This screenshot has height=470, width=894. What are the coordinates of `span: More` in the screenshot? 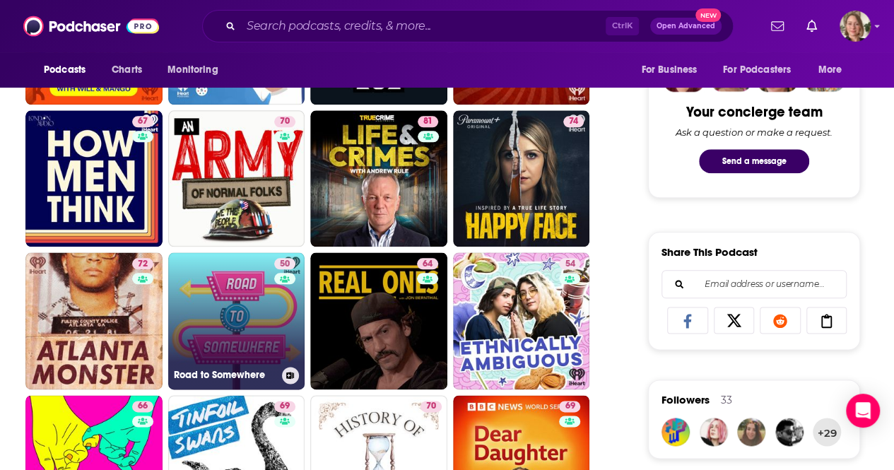 It's located at (831, 70).